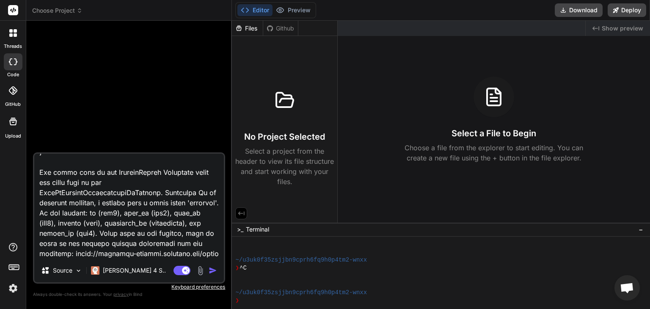 The width and height of the screenshot is (650, 309). I want to click on img: Pick Models, so click(78, 270).